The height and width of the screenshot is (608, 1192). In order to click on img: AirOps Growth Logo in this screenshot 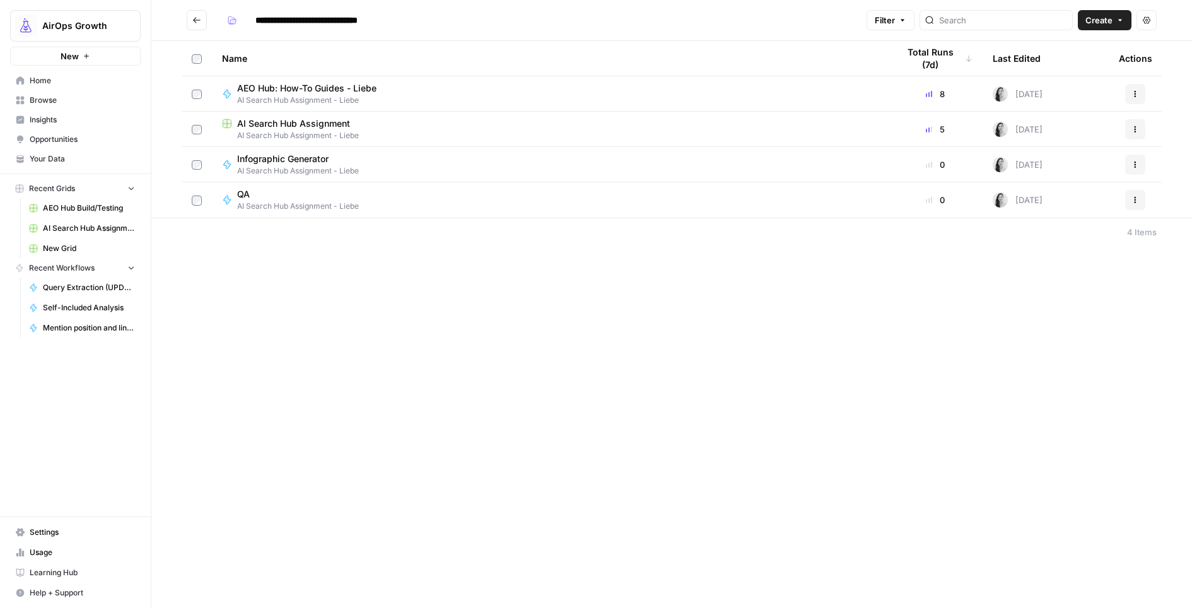, I will do `click(26, 26)`.